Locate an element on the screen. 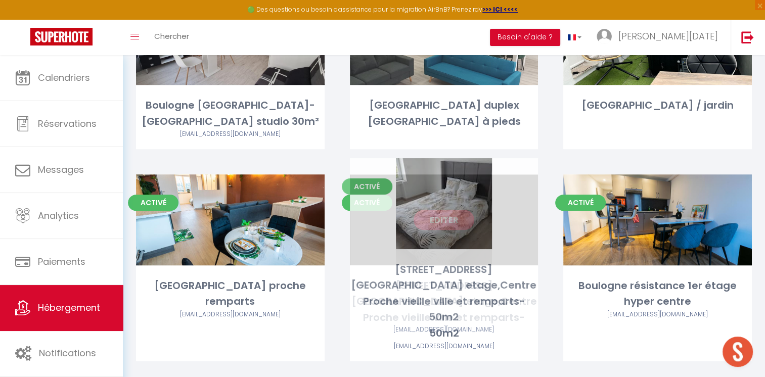  span: Paiements is located at coordinates (62, 261).